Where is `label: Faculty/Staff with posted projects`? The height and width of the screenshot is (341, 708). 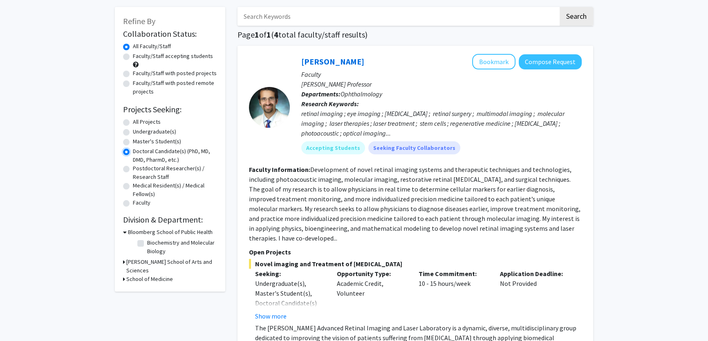
label: Faculty/Staff with posted projects is located at coordinates (174, 73).